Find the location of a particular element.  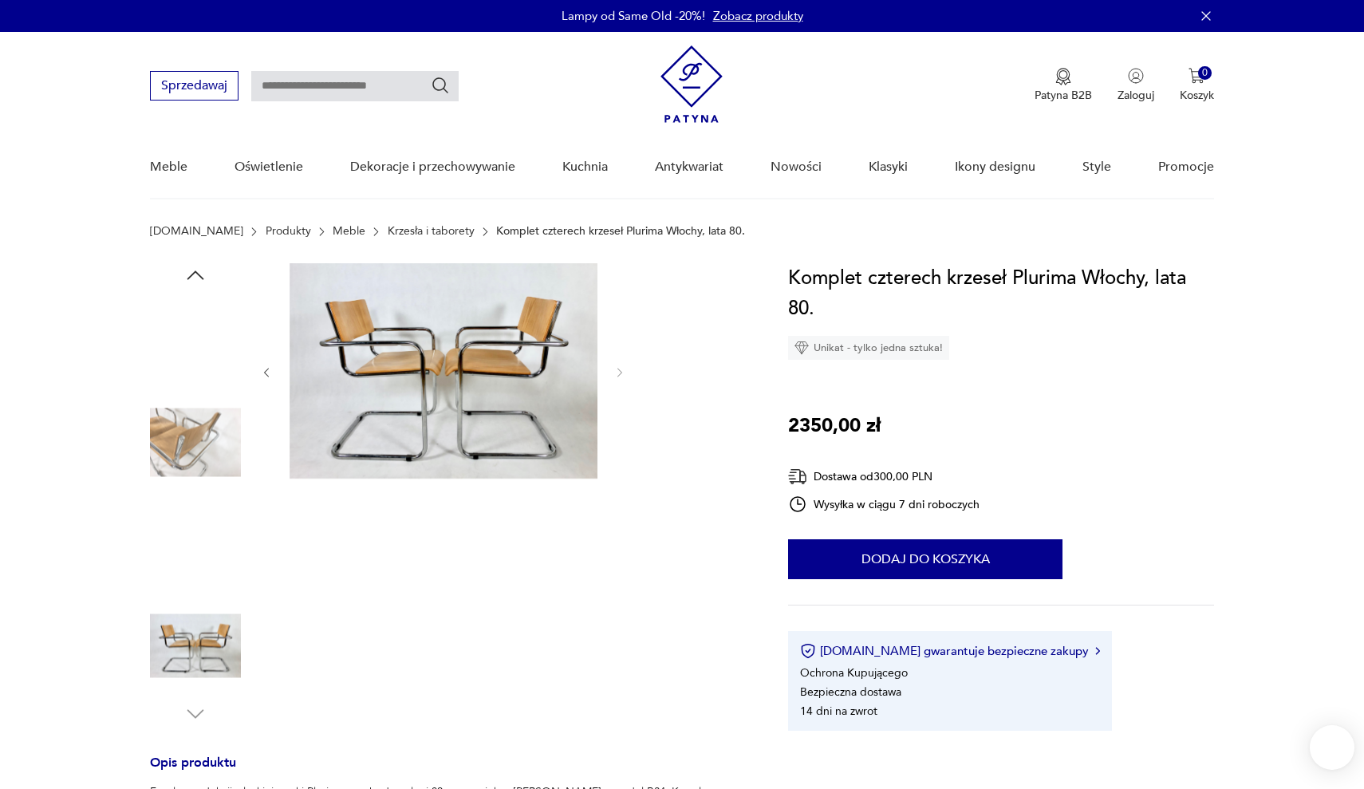

p: Patyna B2B is located at coordinates (1063, 95).